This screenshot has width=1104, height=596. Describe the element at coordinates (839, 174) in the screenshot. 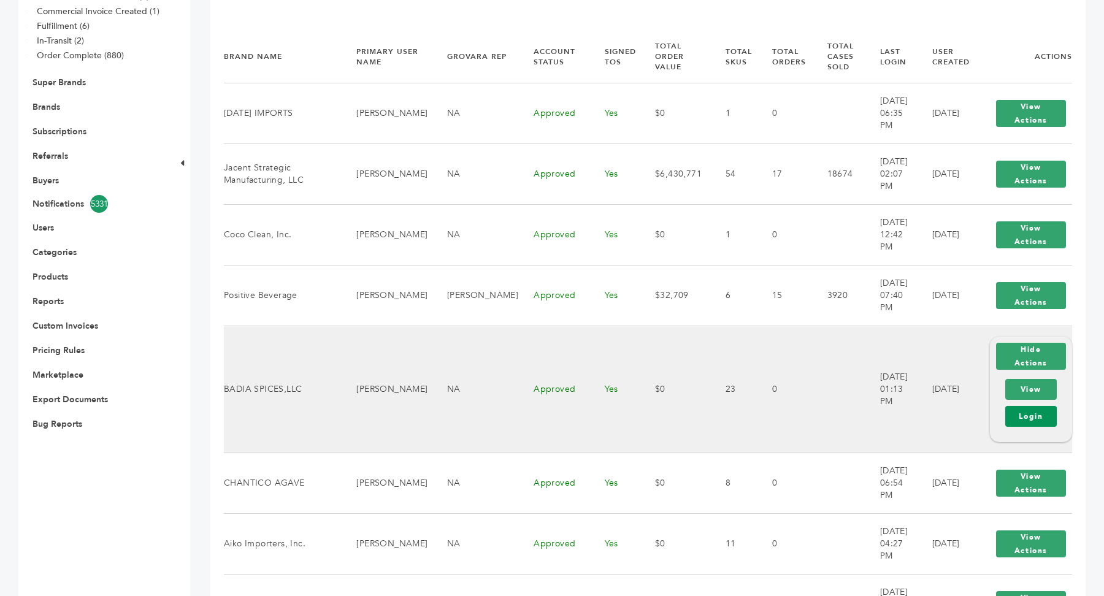

I see `td: 18674` at that location.